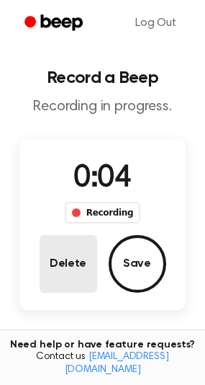 Image resolution: width=205 pixels, height=385 pixels. What do you see at coordinates (102, 78) in the screenshot?
I see `h1: Record a Beep` at bounding box center [102, 78].